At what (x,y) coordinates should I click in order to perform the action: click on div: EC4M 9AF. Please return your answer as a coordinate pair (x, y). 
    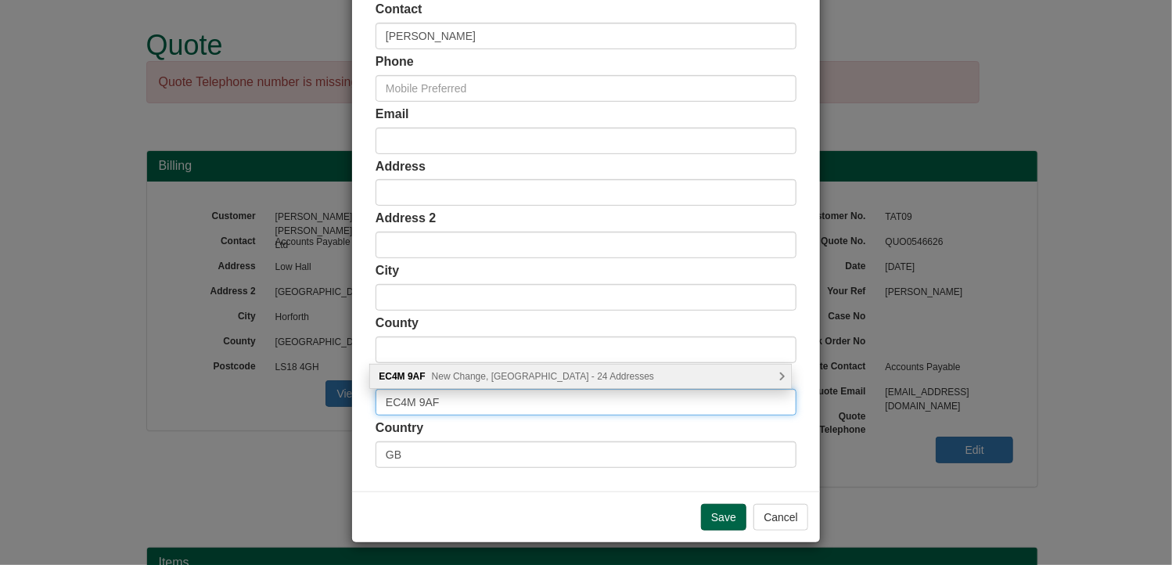
    Looking at the image, I should click on (580, 376).